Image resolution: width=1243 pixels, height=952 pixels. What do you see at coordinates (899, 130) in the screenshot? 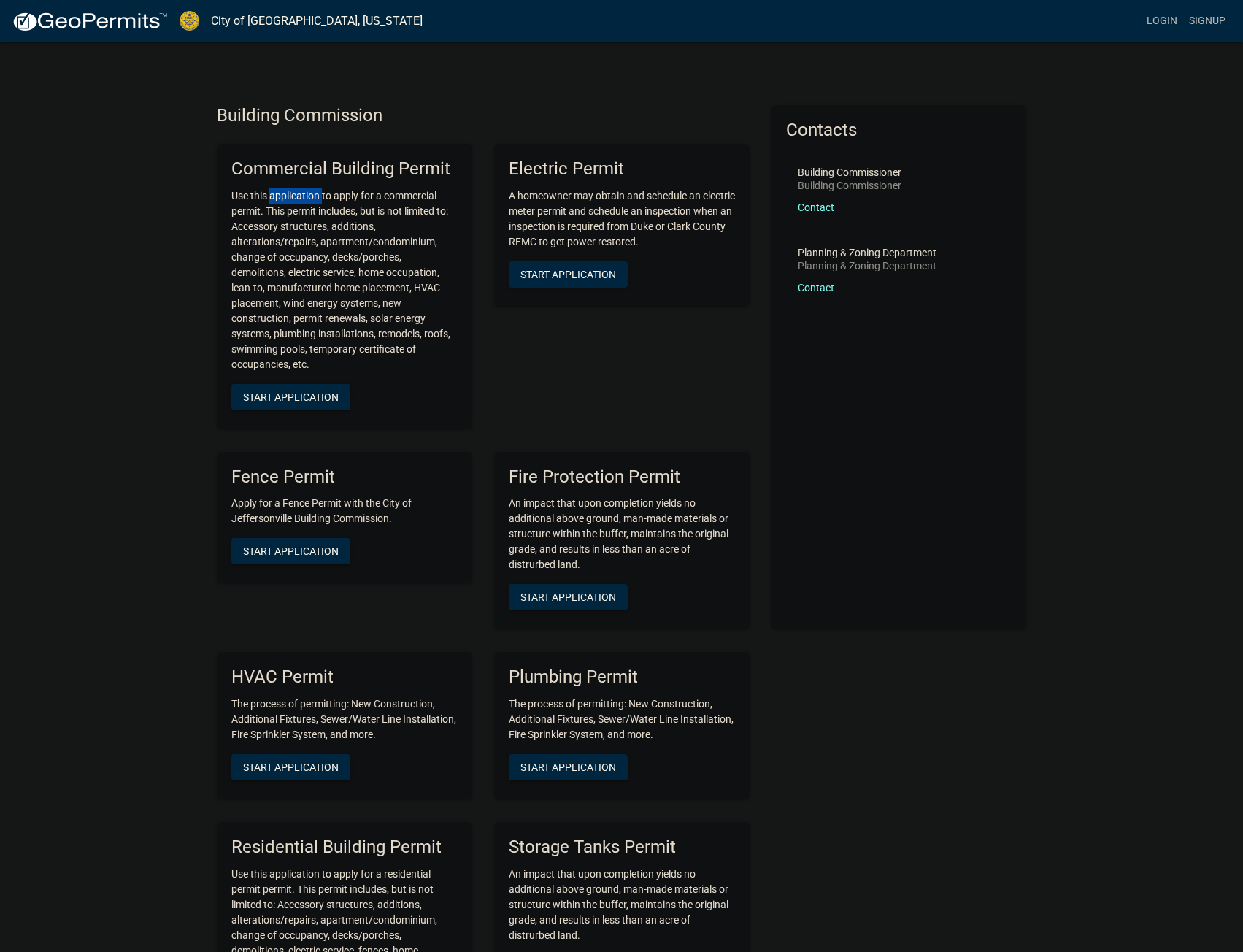
I see `h5: Contacts` at bounding box center [899, 130].